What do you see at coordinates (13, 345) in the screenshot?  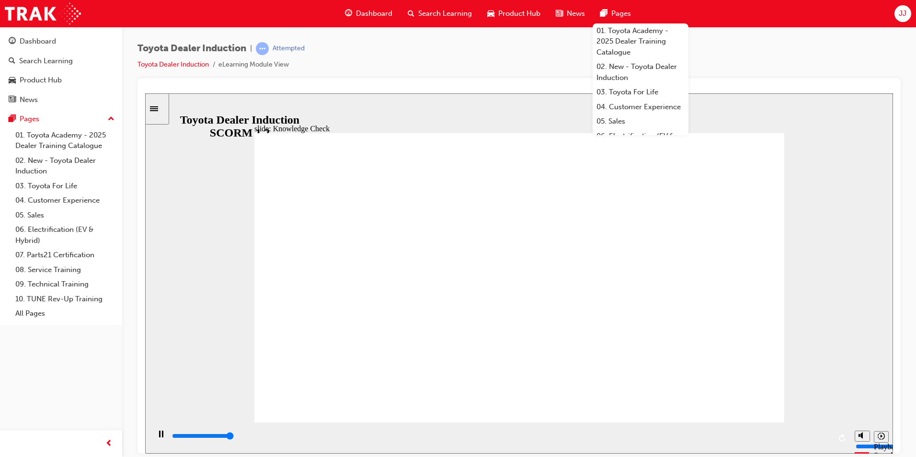 I see `button: Pause (Ctrl+Alt+P)` at bounding box center [13, 345].